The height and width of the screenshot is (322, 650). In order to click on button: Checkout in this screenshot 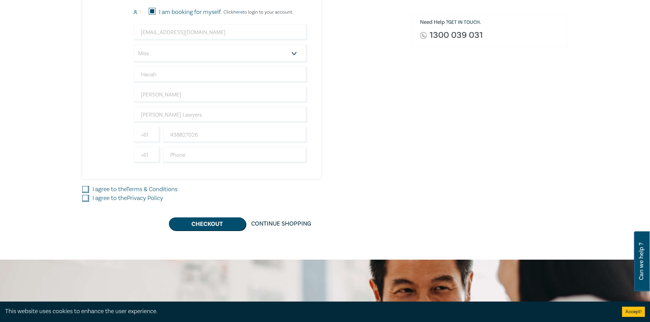, I will do `click(207, 224)`.